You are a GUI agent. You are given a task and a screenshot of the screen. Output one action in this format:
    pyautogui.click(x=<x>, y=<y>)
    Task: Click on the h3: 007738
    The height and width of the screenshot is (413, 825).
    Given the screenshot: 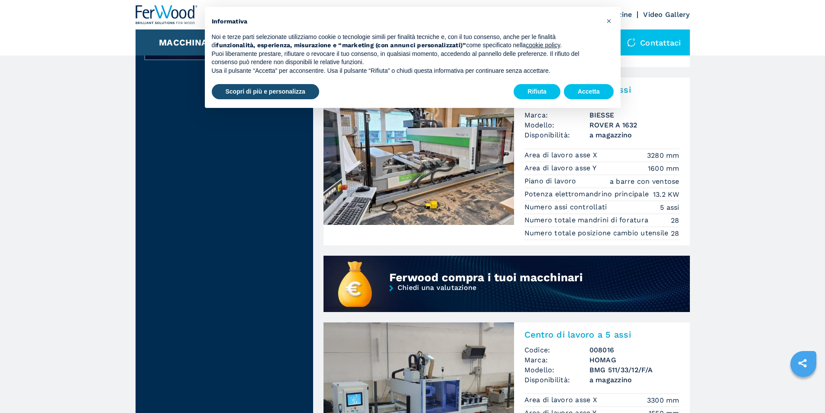 What is the action you would take?
    pyautogui.click(x=635, y=105)
    